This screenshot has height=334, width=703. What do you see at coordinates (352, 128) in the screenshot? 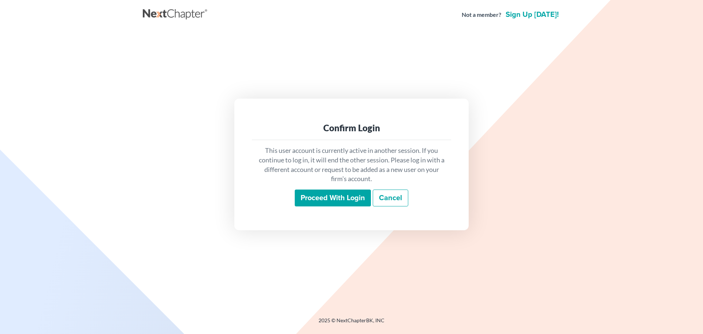
I see `div: Confirm Login` at bounding box center [352, 128].